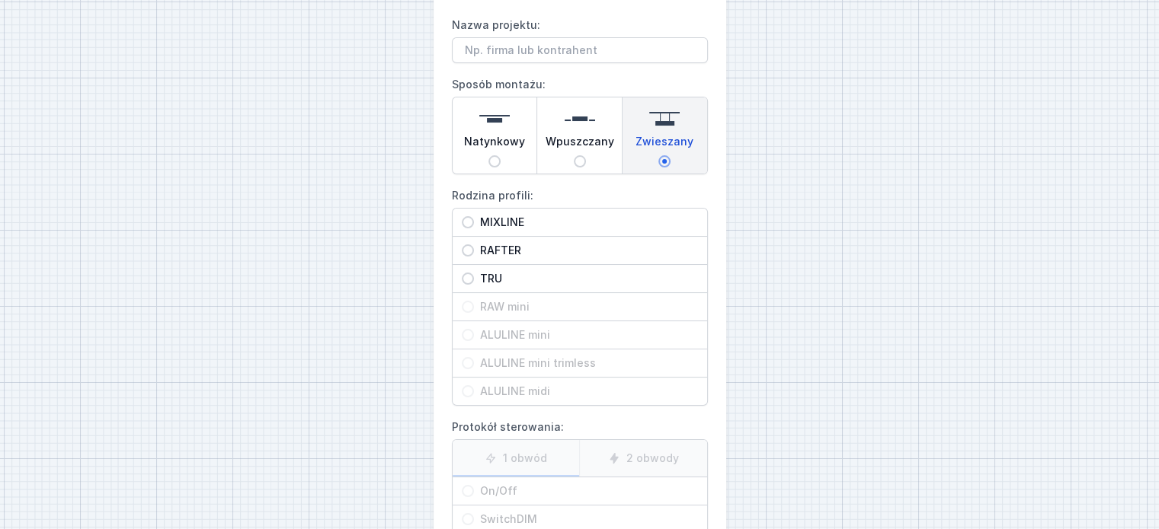 This screenshot has height=529, width=1159. I want to click on img: surface.svg, so click(494, 119).